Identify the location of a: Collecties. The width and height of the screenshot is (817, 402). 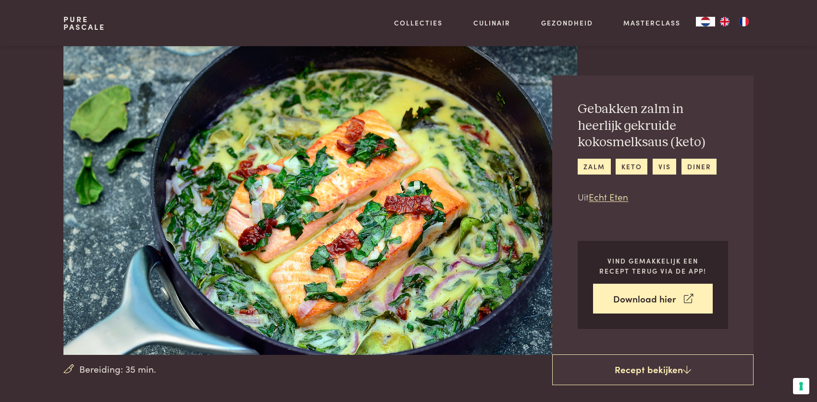
(418, 23).